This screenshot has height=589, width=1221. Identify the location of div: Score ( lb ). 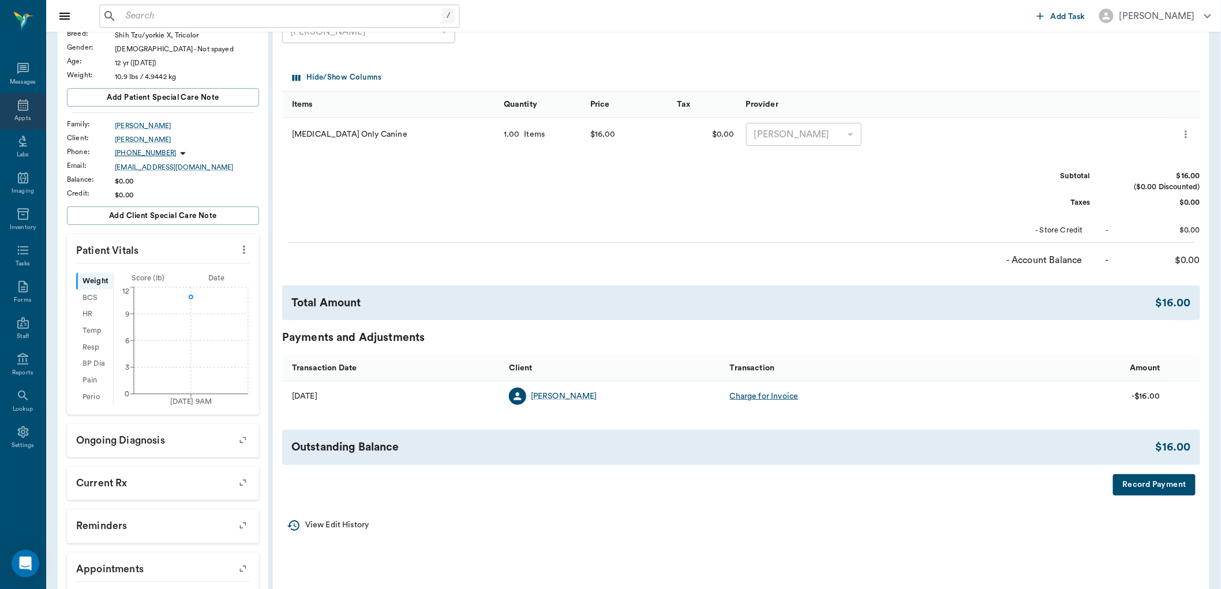
(148, 278).